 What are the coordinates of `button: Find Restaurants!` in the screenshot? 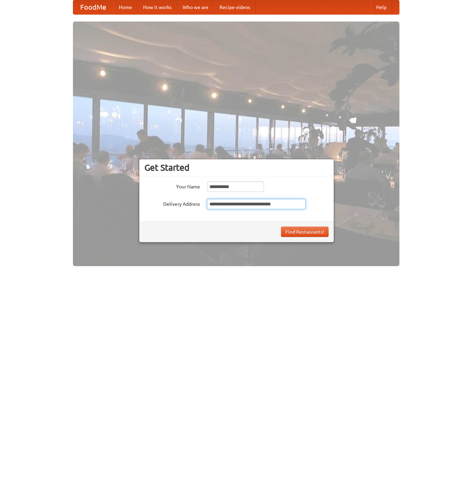 It's located at (304, 232).